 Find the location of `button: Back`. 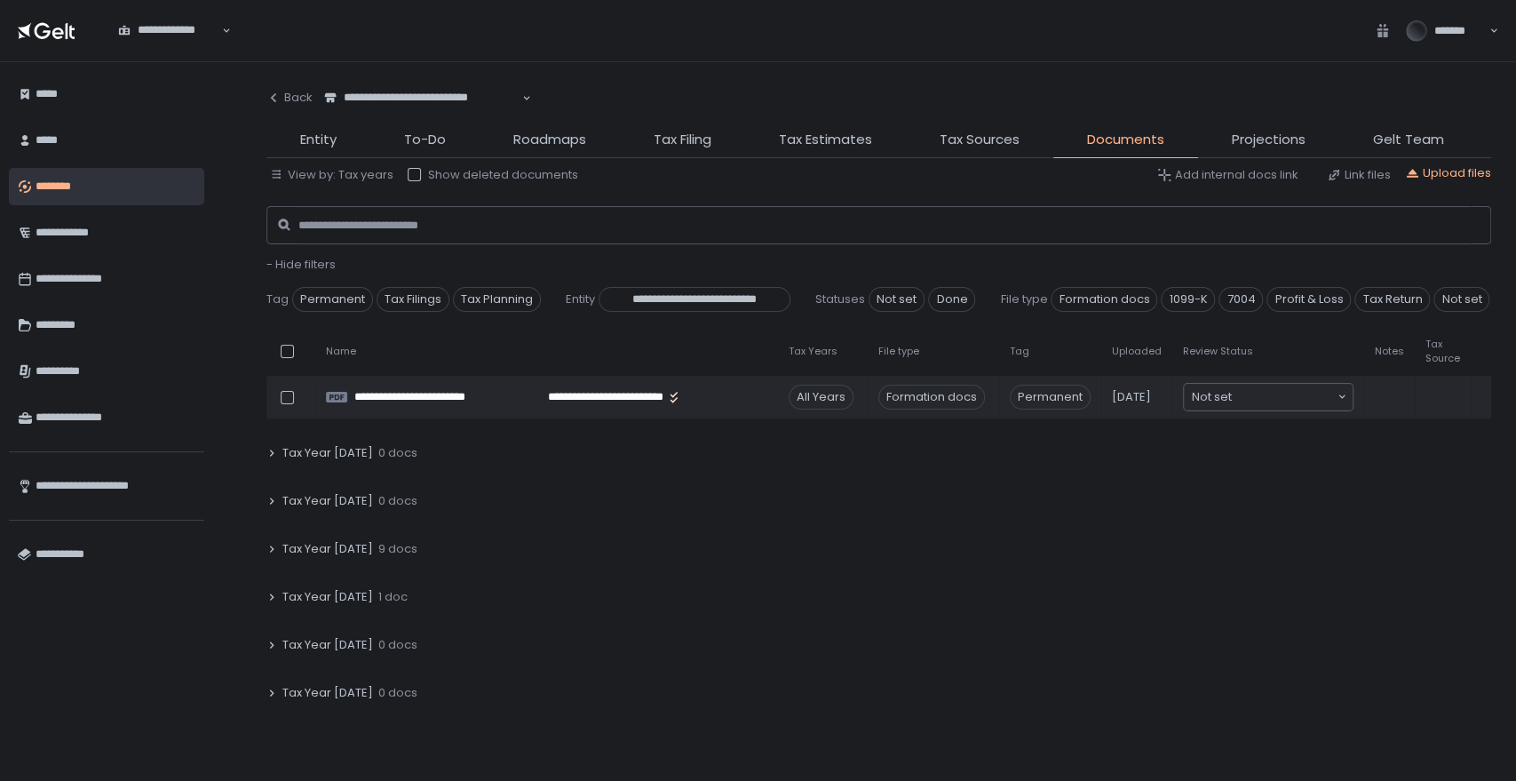

button: Back is located at coordinates (290, 98).